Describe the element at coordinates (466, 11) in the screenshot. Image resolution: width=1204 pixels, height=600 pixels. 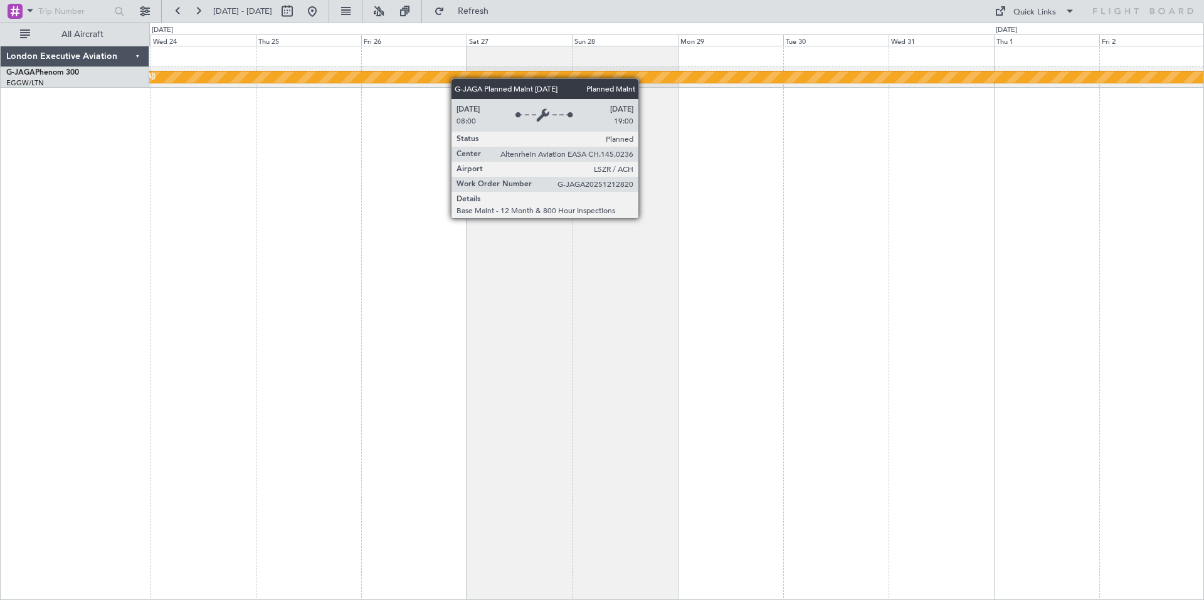
I see `button: Refresh` at that location.